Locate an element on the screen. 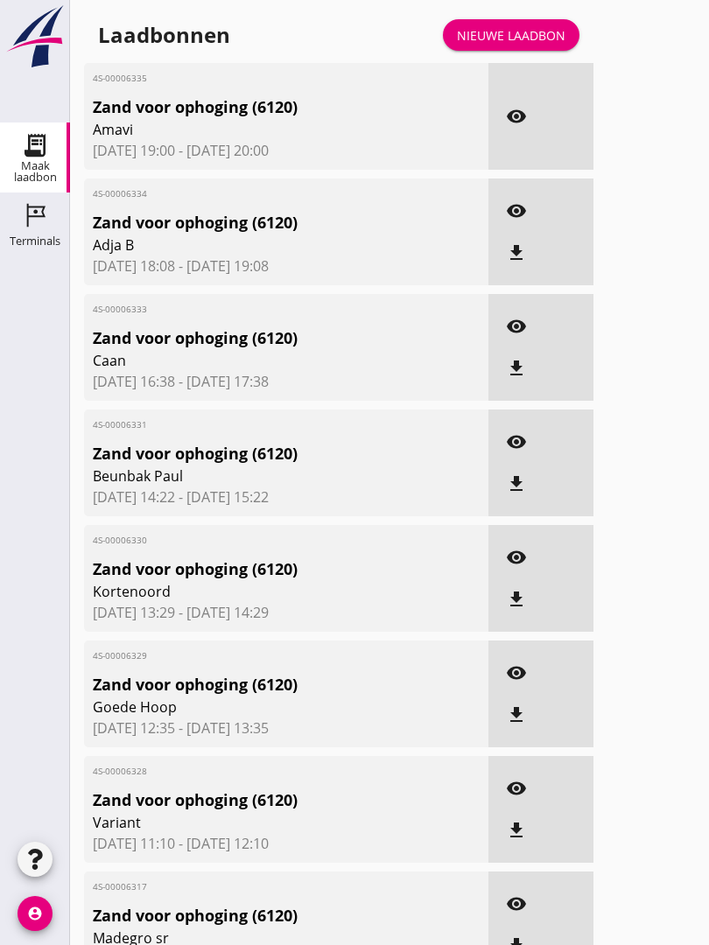  span: Beunbak Paul is located at coordinates (254, 476).